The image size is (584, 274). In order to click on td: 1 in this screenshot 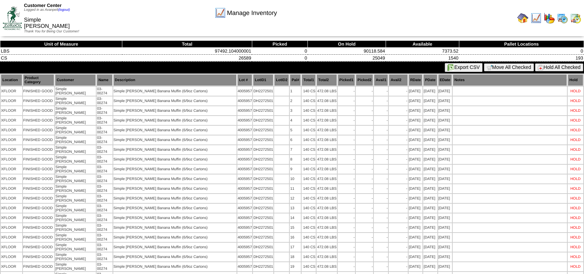, I will do `click(295, 91)`.